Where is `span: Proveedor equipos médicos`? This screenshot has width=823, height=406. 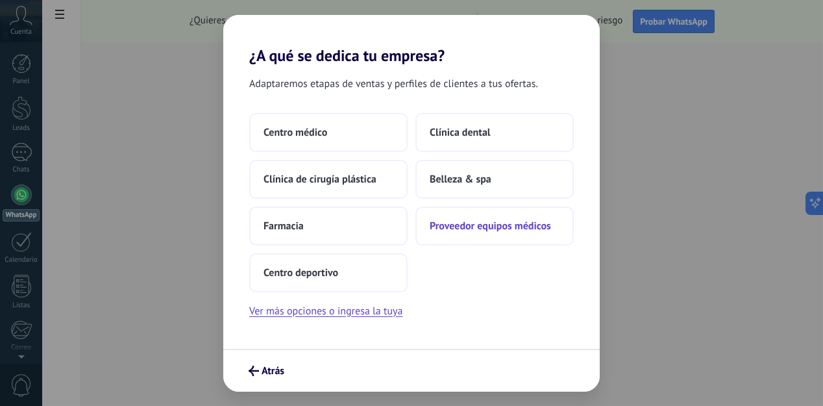
span: Proveedor equipos médicos is located at coordinates (490, 226).